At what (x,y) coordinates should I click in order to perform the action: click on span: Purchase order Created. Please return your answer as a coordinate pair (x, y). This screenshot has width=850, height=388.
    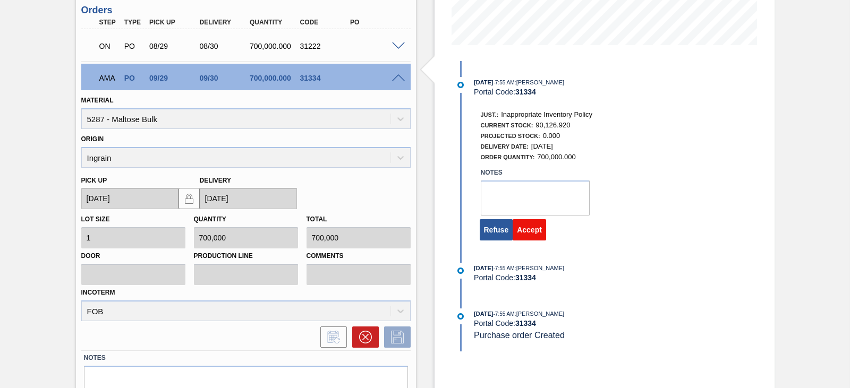
    Looking at the image, I should click on (519, 335).